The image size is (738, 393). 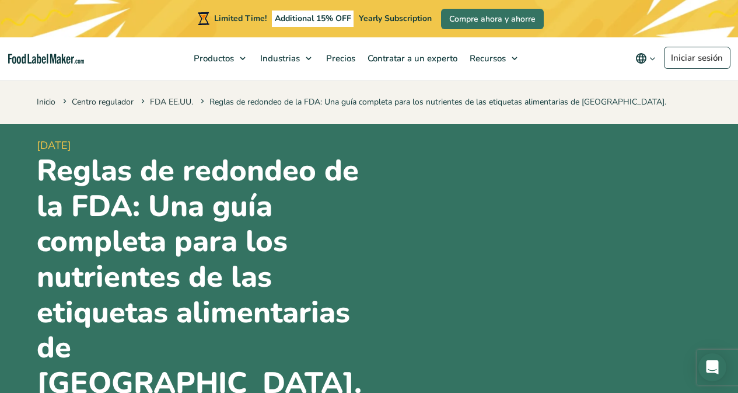 I want to click on span: Productos, so click(x=212, y=58).